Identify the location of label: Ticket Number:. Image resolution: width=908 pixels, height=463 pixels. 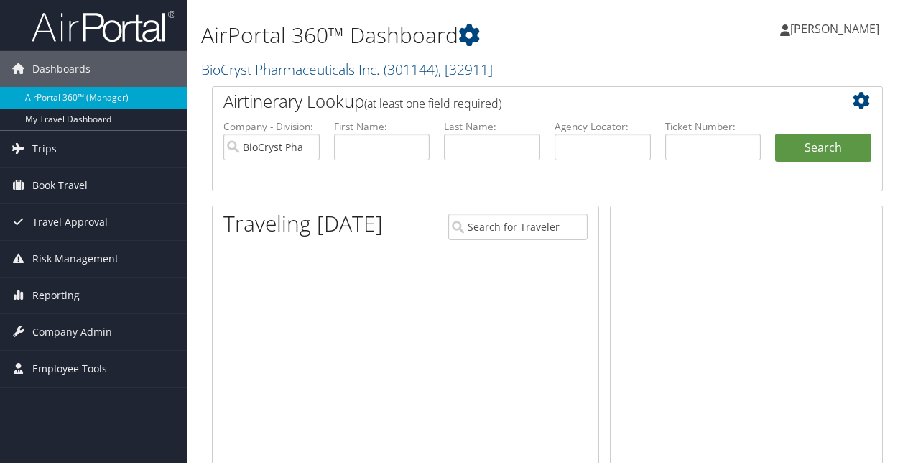
(713, 126).